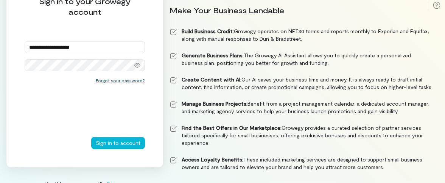 This screenshot has height=183, width=445. Describe the element at coordinates (208, 31) in the screenshot. I see `strong: Build Business Credit:` at that location.